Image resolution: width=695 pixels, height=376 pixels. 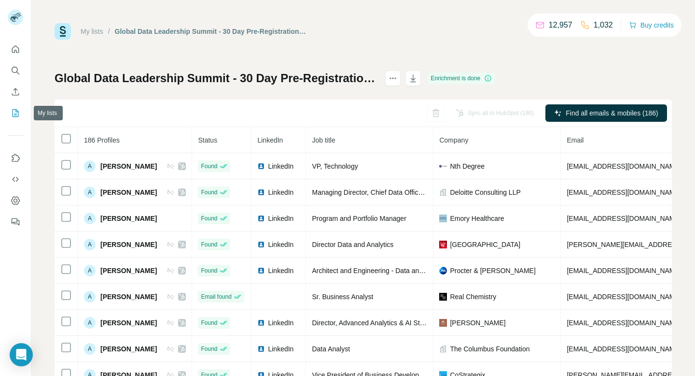 I want to click on img: Surfe Logo, so click(x=63, y=31).